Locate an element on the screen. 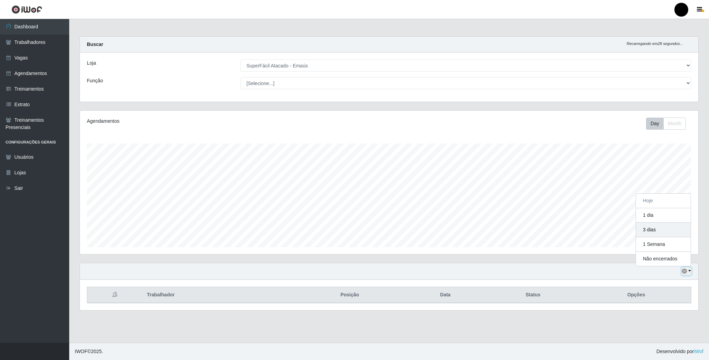 The image size is (709, 360). i: Recarregando em 28 segundos... is located at coordinates (654, 44).